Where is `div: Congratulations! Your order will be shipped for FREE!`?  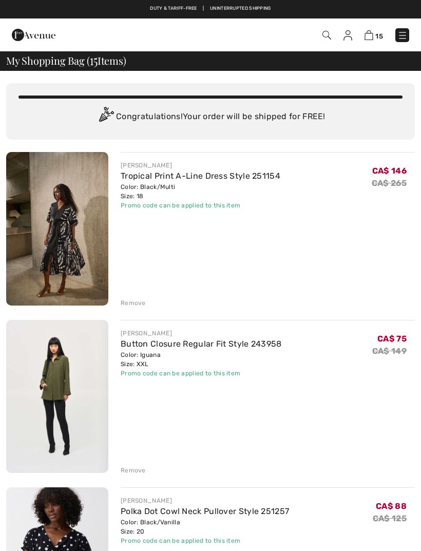
div: Congratulations! Your order will be shipped for FREE! is located at coordinates (211, 117).